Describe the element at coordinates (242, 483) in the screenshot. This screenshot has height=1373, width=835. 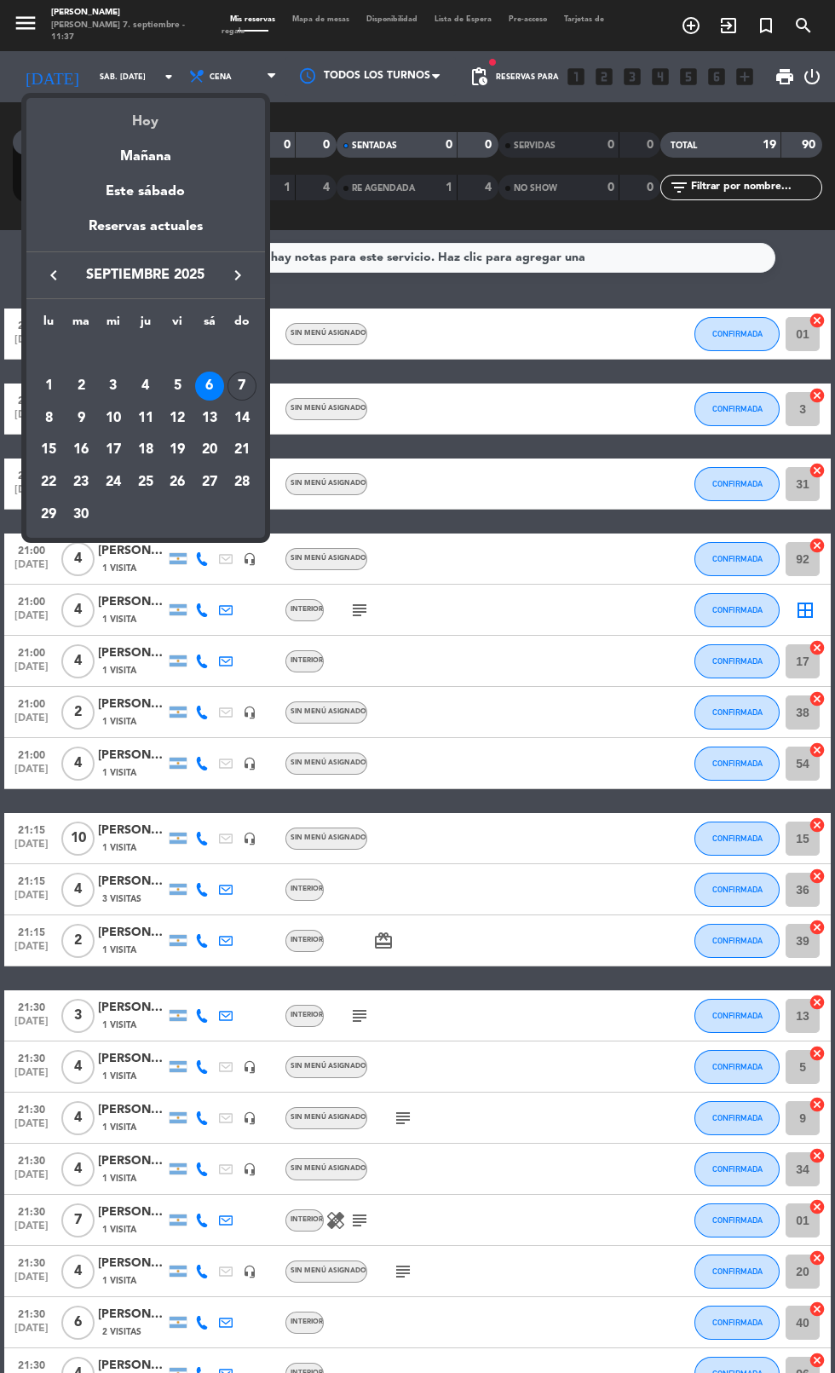
I see `td: 28 de septiembre de 2025` at that location.